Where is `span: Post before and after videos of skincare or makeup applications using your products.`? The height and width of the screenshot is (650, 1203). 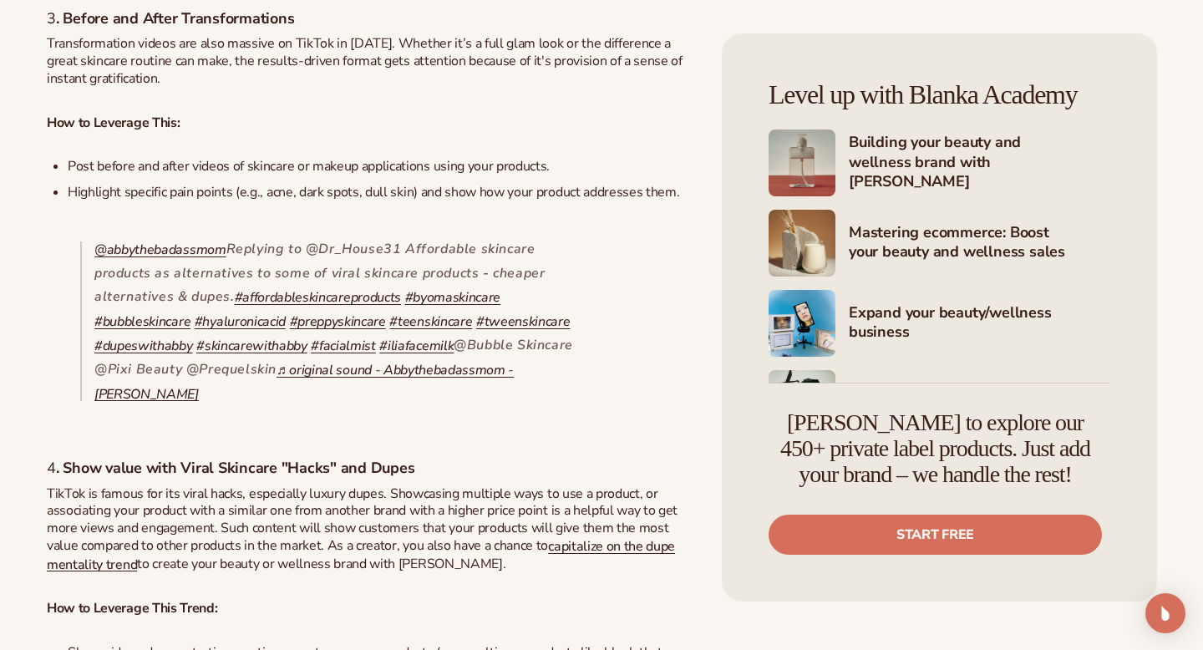
span: Post before and after videos of skincare or makeup applications using your products. is located at coordinates (308, 166).